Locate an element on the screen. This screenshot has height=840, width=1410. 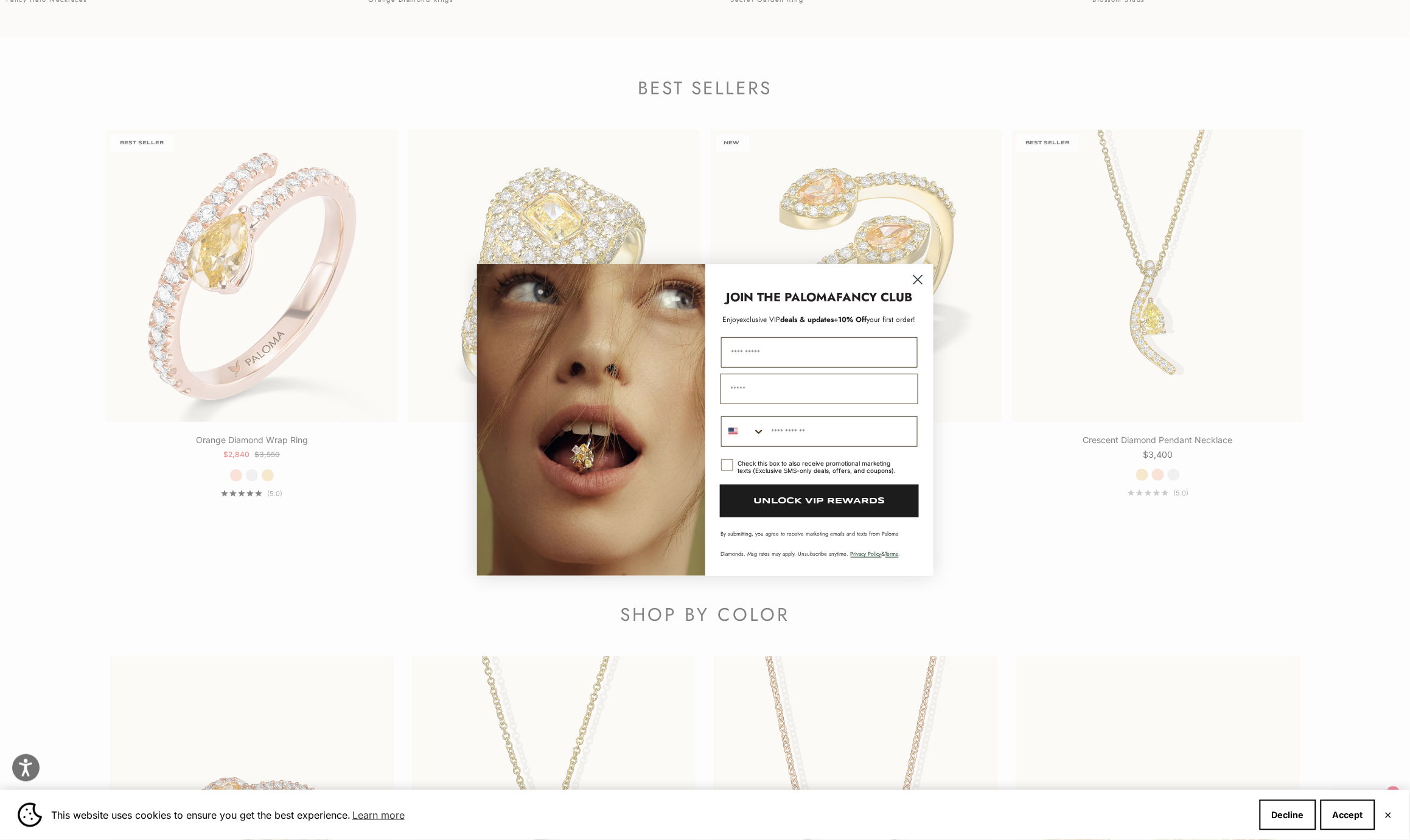
span: This website uses cookies to ensure you get the best experience. is located at coordinates (651, 815).